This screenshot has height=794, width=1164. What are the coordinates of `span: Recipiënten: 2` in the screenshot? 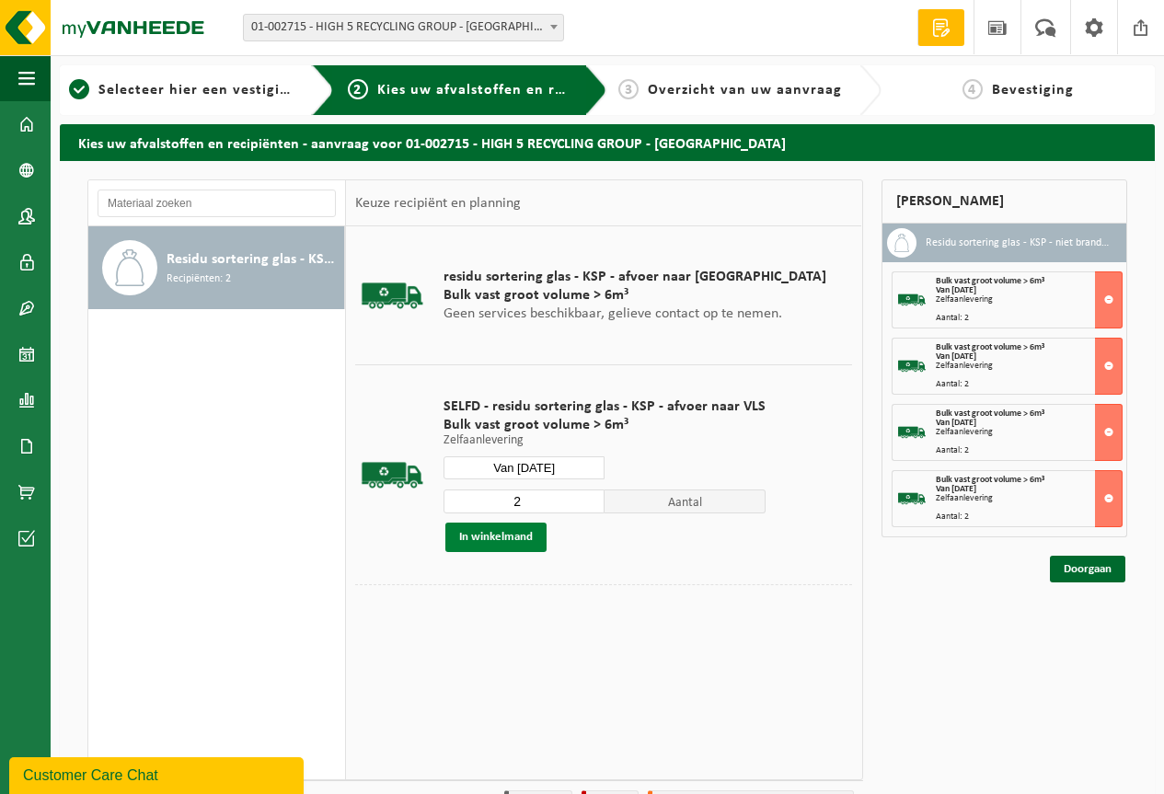 It's located at (199, 279).